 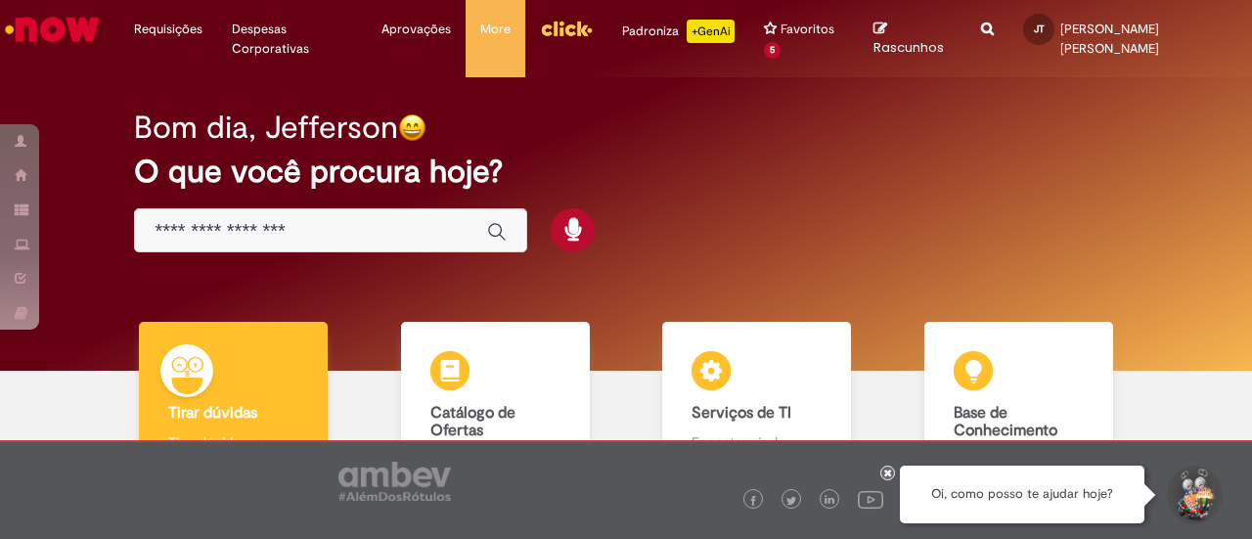 I want to click on b: Base de Conhecimento, so click(x=1005, y=422).